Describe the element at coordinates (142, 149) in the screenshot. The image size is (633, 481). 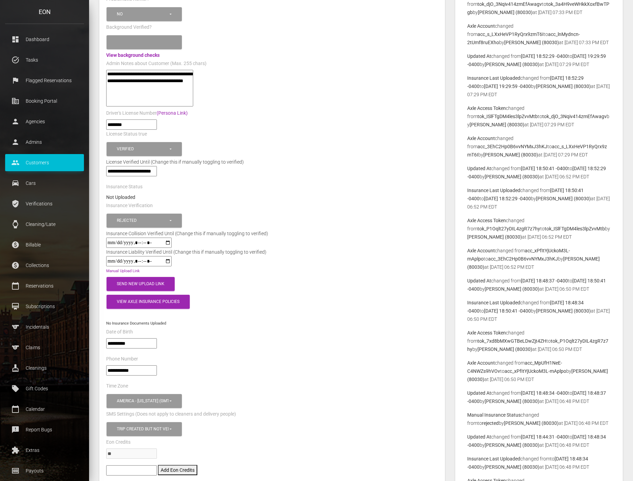
I see `div: Verified` at that location.